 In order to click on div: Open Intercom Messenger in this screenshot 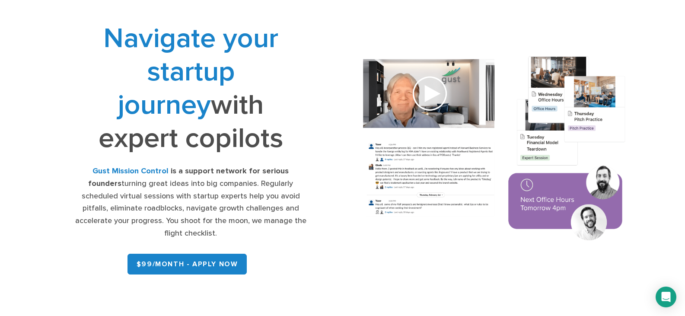, I will do `click(666, 297)`.